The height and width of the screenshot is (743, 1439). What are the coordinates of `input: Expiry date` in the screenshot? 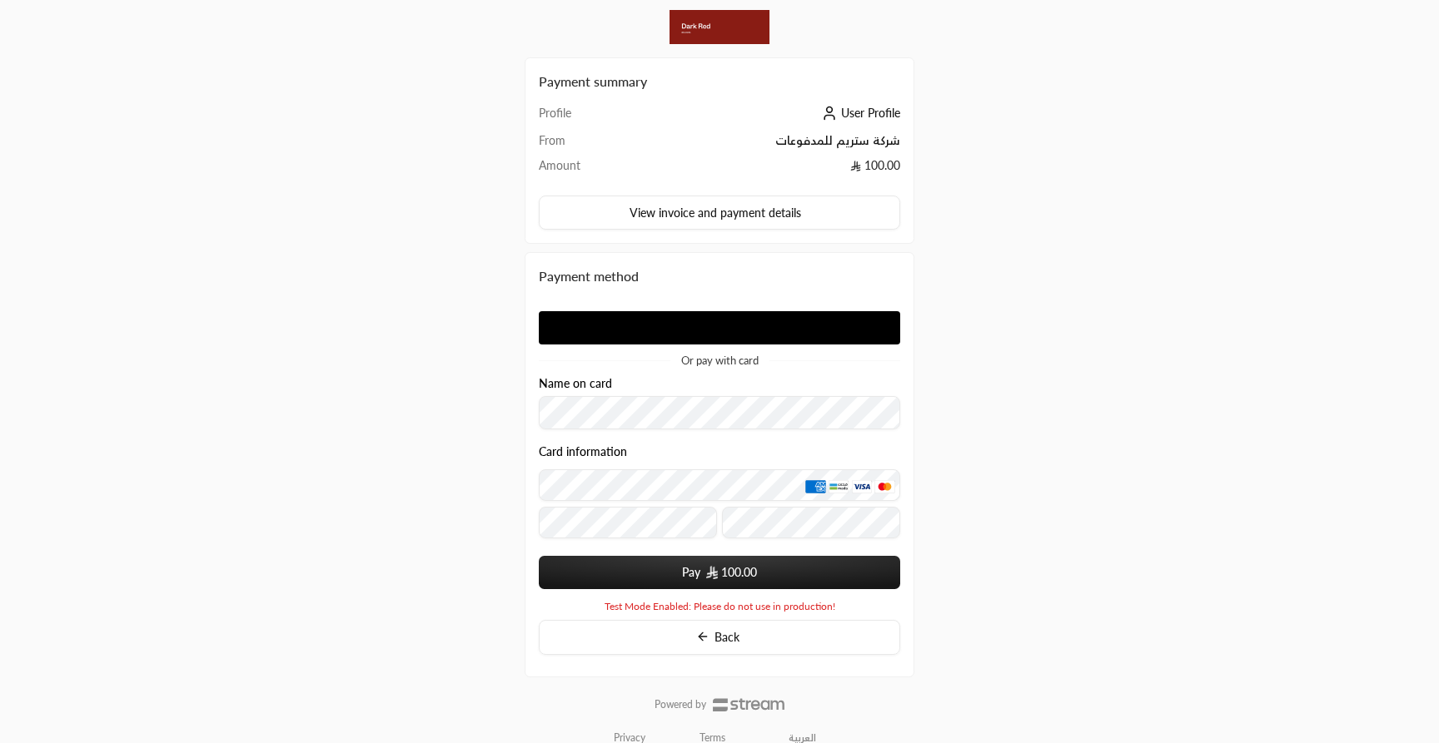 It's located at (628, 523).